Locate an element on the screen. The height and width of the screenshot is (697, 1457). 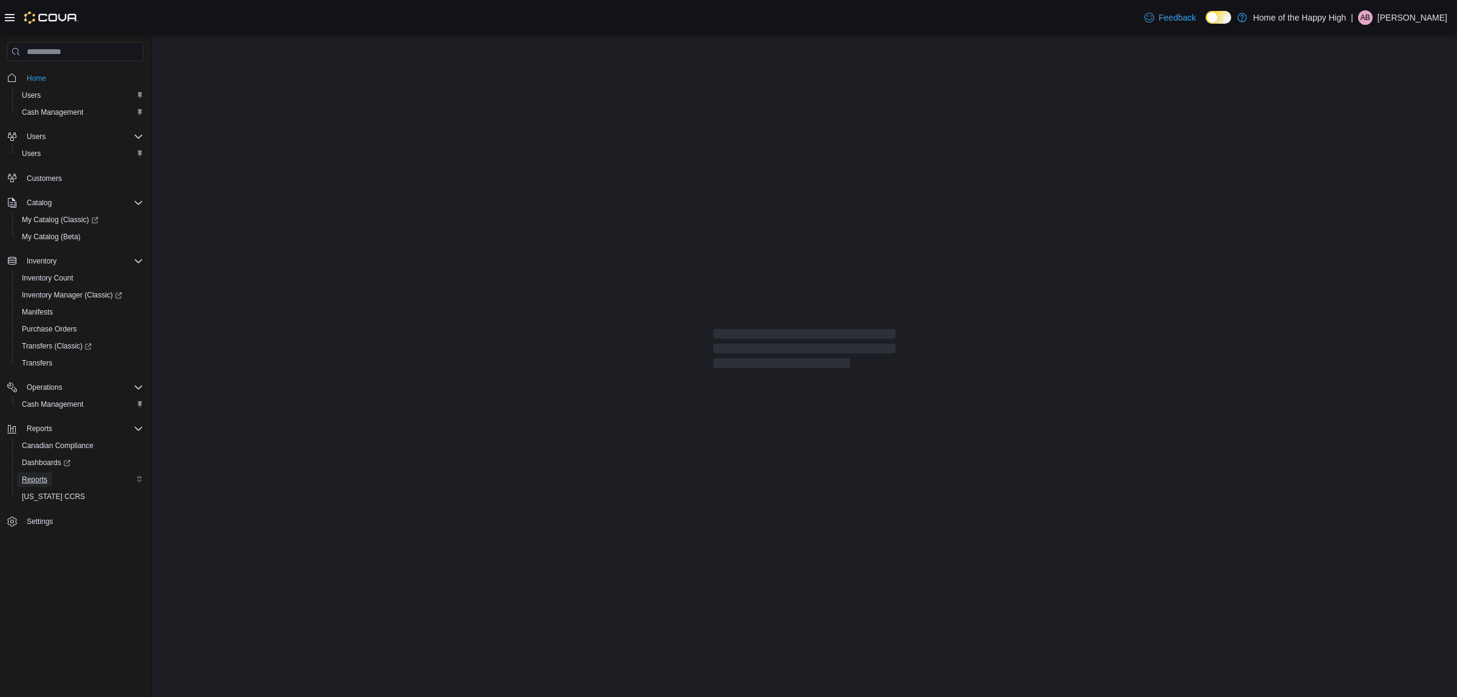
input: Dark Mode is located at coordinates (1218, 17).